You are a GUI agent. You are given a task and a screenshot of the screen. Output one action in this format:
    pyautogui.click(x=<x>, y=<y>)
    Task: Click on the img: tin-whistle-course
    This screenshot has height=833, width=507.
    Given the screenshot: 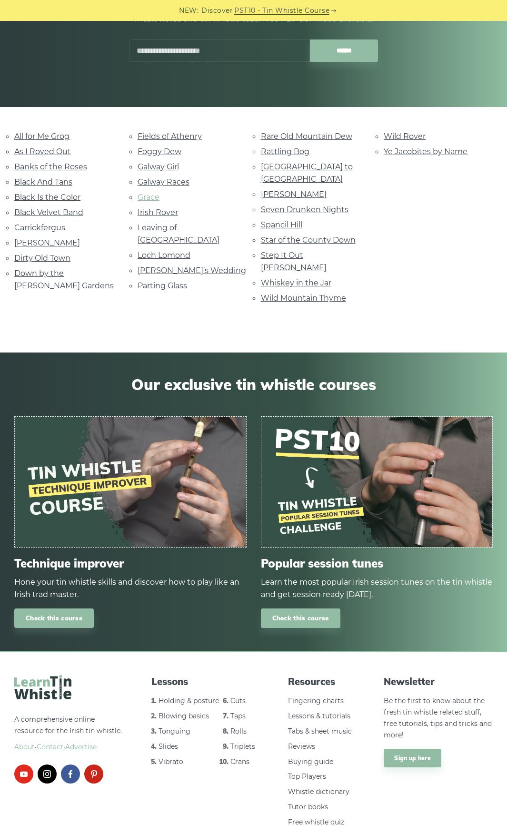 What is the action you would take?
    pyautogui.click(x=130, y=481)
    